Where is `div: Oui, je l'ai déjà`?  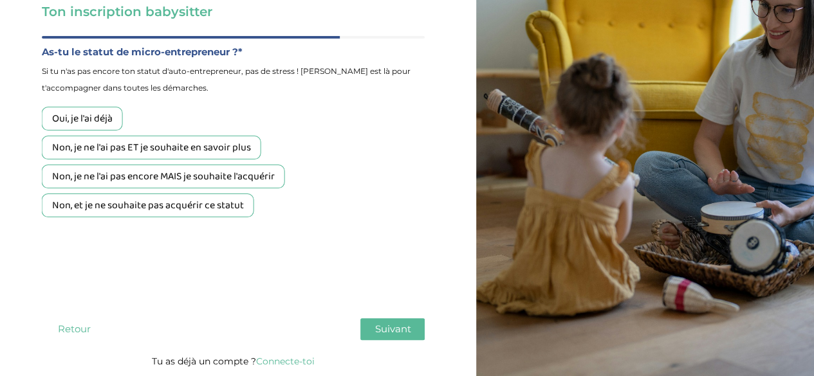 div: Oui, je l'ai déjà is located at coordinates (82, 118).